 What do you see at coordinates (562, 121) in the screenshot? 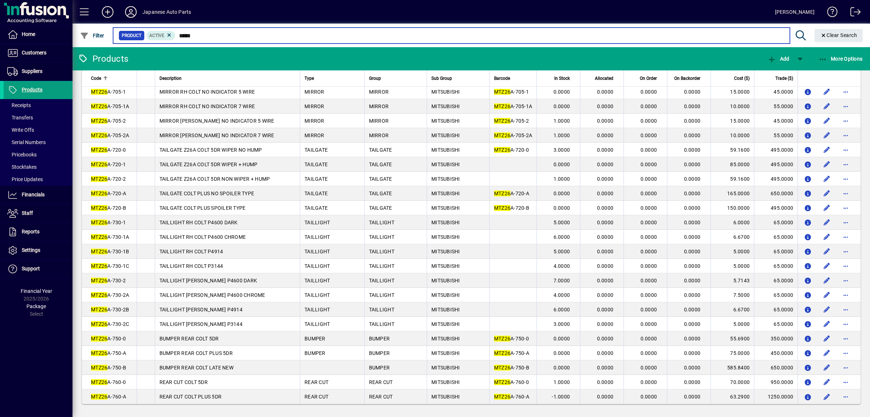
I see `span: 1.0000` at bounding box center [562, 121].